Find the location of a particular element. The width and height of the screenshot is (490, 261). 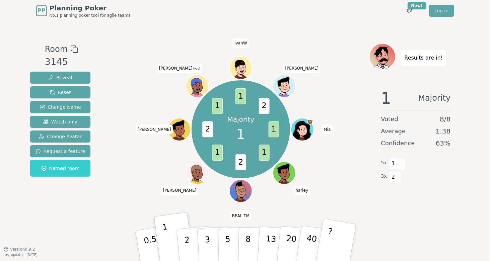

div: New! is located at coordinates (417, 6).